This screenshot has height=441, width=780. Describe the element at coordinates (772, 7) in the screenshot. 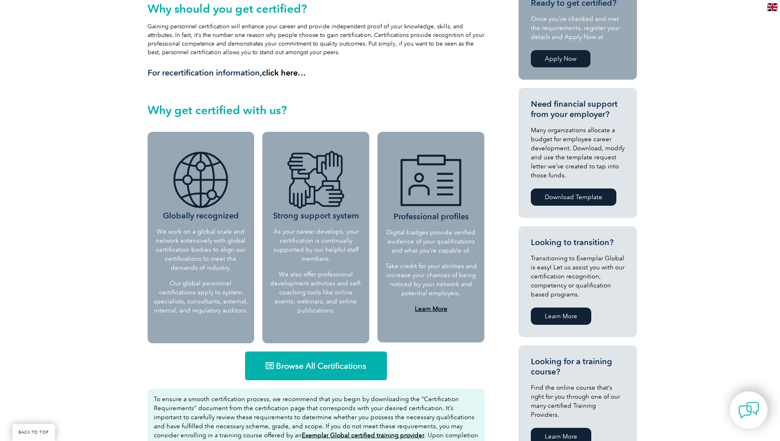

I see `img: en` at that location.